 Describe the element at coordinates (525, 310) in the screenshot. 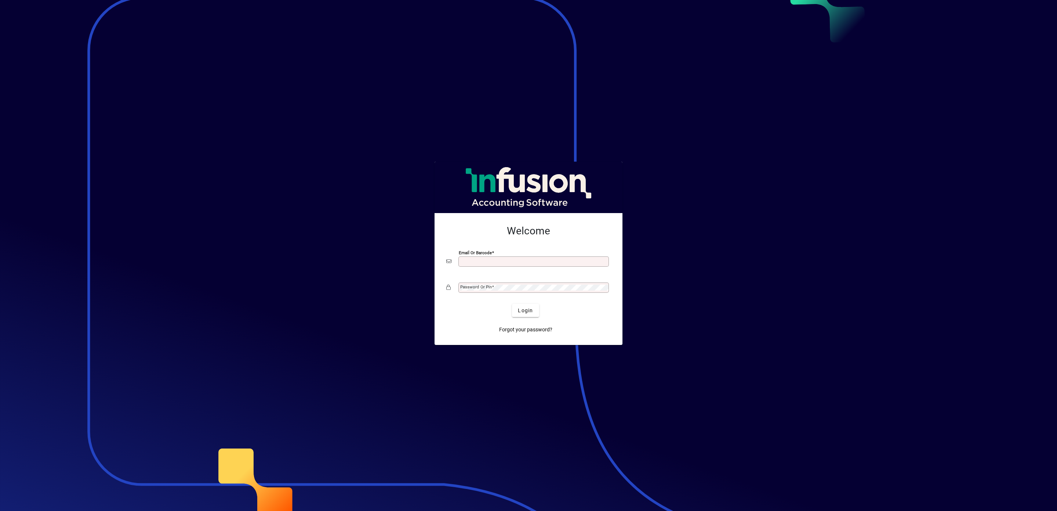

I see `span: Login` at that location.